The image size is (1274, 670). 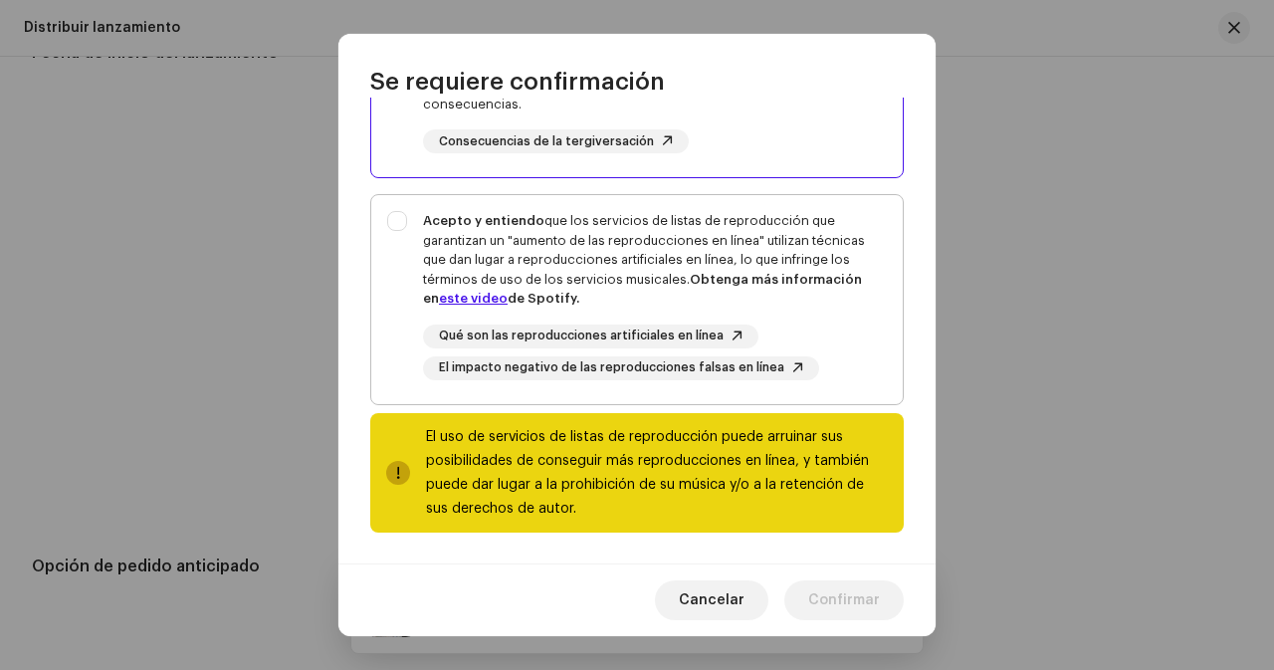 I want to click on span: Qué son las reproducciones artificiales en línea, so click(x=581, y=335).